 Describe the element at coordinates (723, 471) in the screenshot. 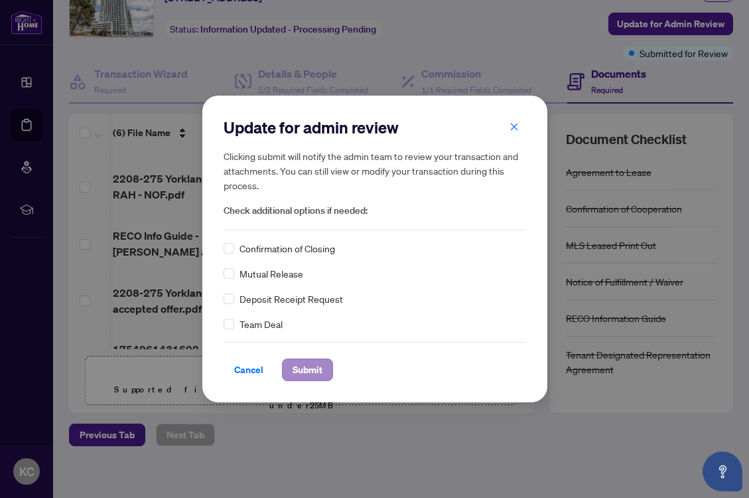

I see `button: Open asap` at that location.